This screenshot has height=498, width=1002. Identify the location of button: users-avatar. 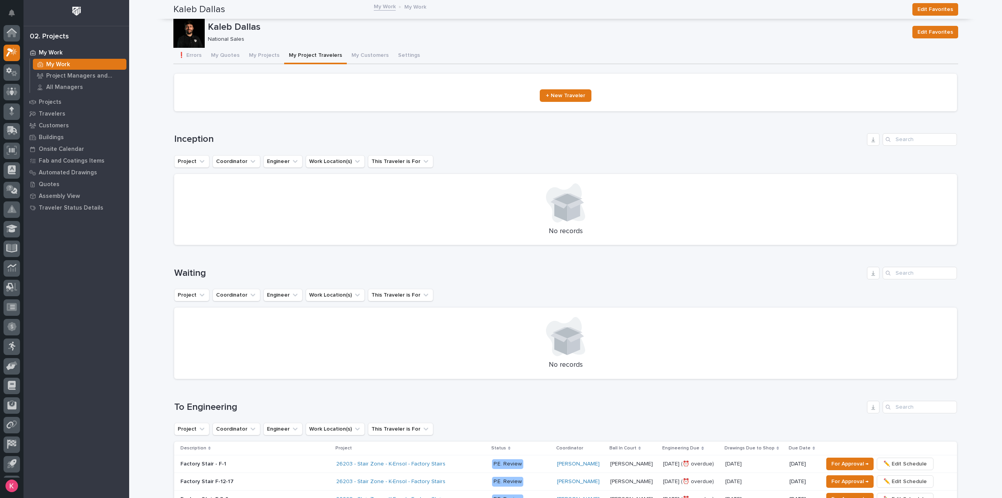
(12, 486).